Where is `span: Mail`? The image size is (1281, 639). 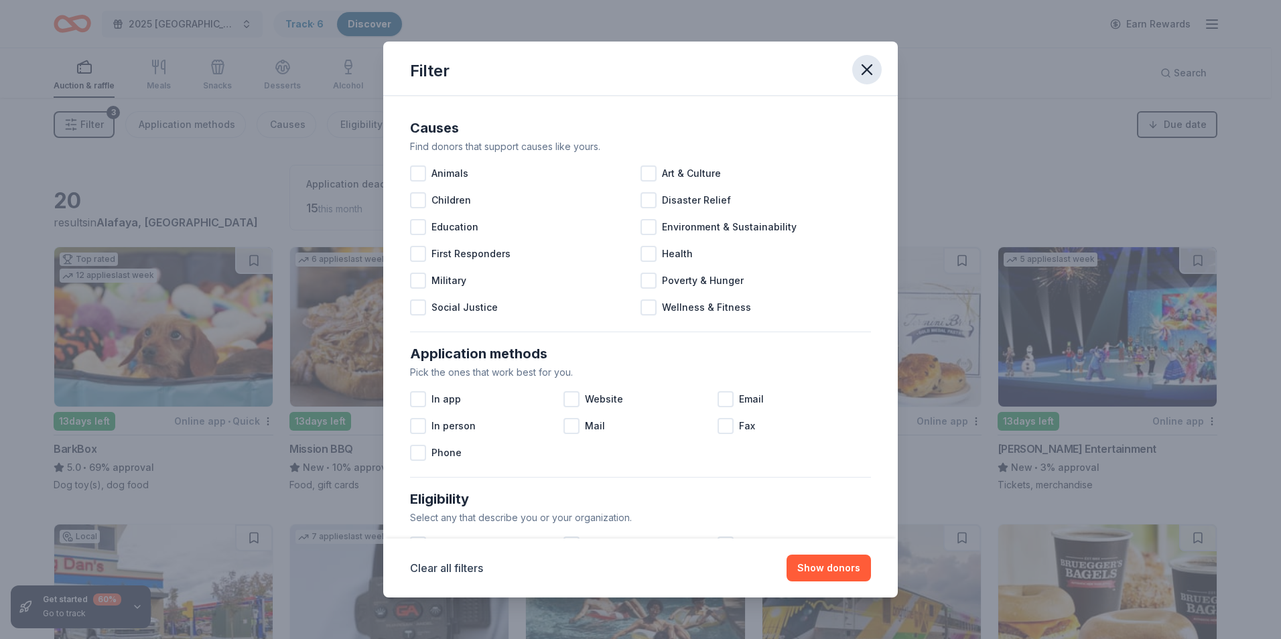 span: Mail is located at coordinates (595, 426).